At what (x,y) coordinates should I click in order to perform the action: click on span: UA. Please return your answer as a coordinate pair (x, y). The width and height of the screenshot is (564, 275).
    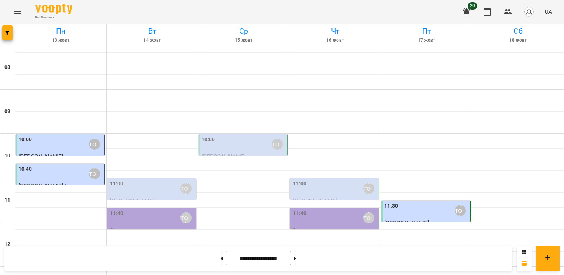
    Looking at the image, I should click on (548, 11).